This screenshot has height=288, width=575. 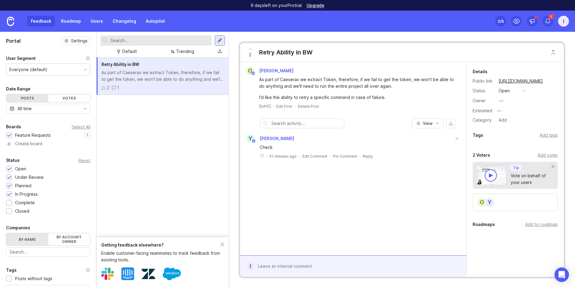 I want to click on img: Salesforce logo, so click(x=172, y=273).